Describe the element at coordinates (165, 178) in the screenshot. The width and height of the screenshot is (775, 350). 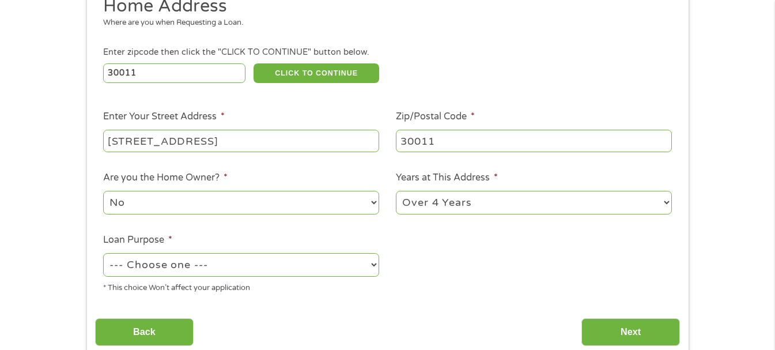
I see `label: Are you the Home Owner?` at that location.